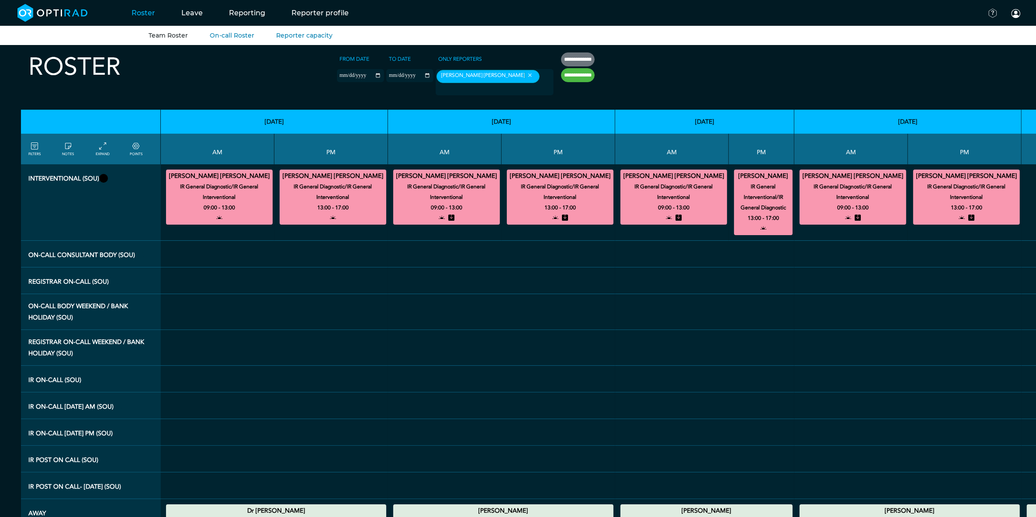  Describe the element at coordinates (91, 405) in the screenshot. I see `th: IR On-Call Friday AM (SOU)` at that location.